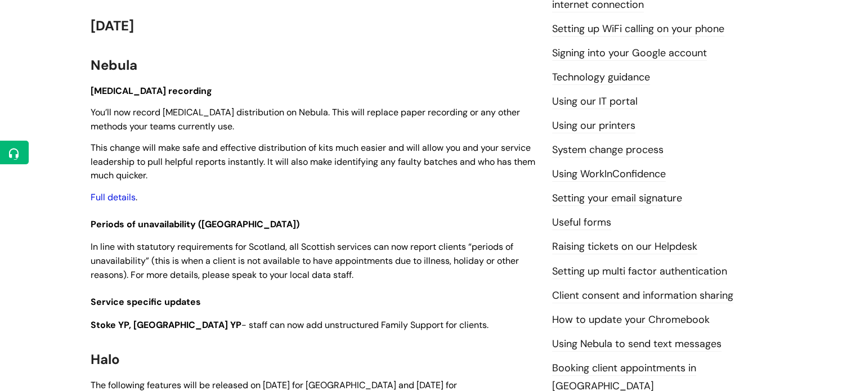  Describe the element at coordinates (304, 260) in the screenshot. I see `span: In line with statutory requirements for Scotland, all Scottish services can now report clients “p...` at that location.